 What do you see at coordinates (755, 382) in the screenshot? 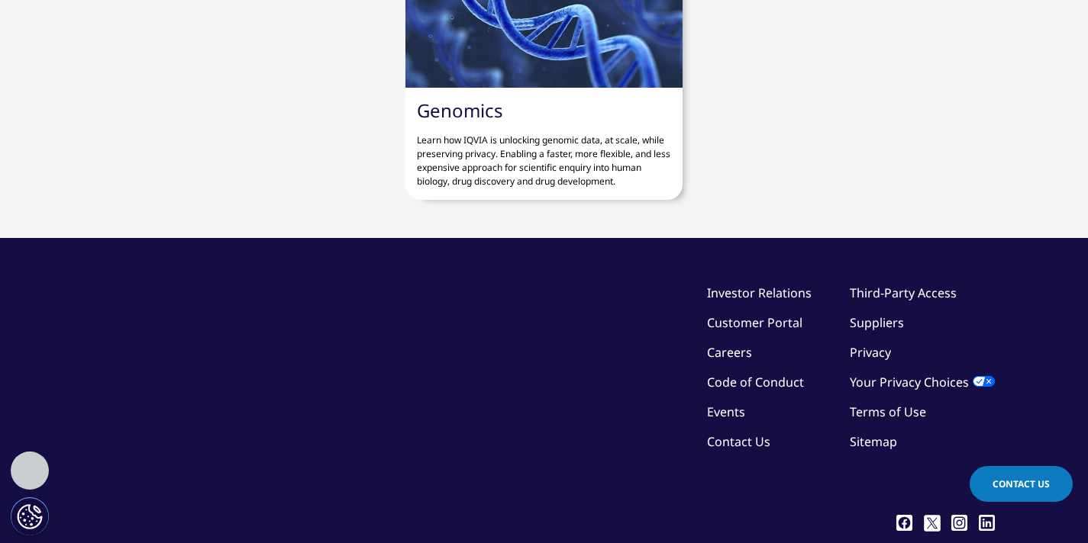
I see `a: Code of Conduct` at bounding box center [755, 382].